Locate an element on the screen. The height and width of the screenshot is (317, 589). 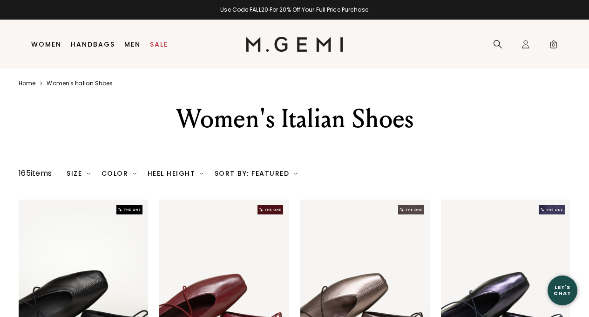
a: Handbags is located at coordinates (93, 44).